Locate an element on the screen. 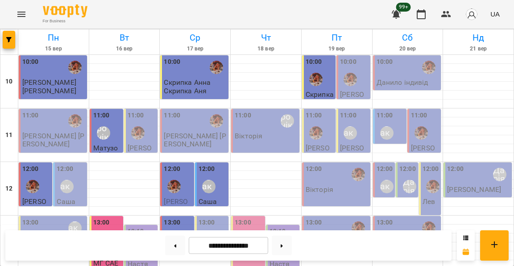 The height and width of the screenshot is (266, 514). h6: 21 вер is located at coordinates (479, 49).